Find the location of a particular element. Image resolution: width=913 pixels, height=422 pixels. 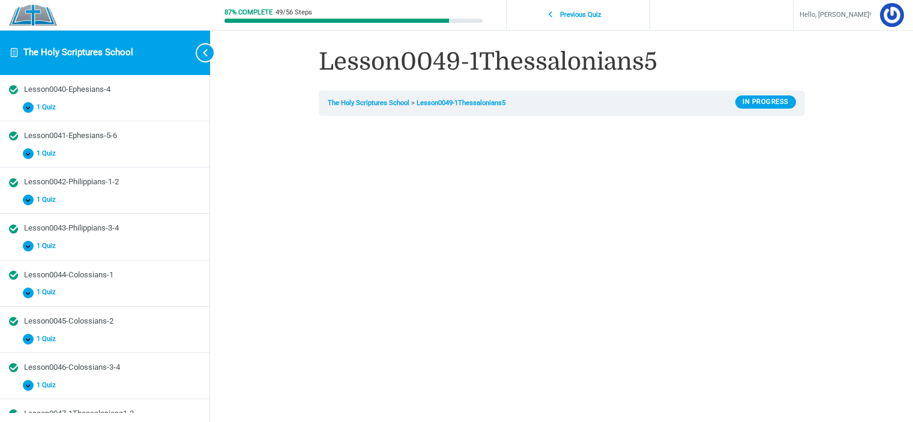

div: In Progress is located at coordinates (766, 102).